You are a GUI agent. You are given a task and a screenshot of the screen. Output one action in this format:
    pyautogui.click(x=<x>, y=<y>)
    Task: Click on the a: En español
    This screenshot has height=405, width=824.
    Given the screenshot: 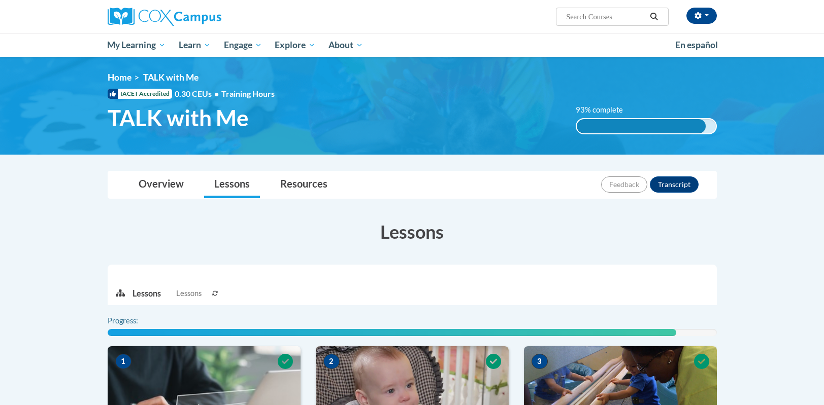 What is the action you would take?
    pyautogui.click(x=696, y=45)
    